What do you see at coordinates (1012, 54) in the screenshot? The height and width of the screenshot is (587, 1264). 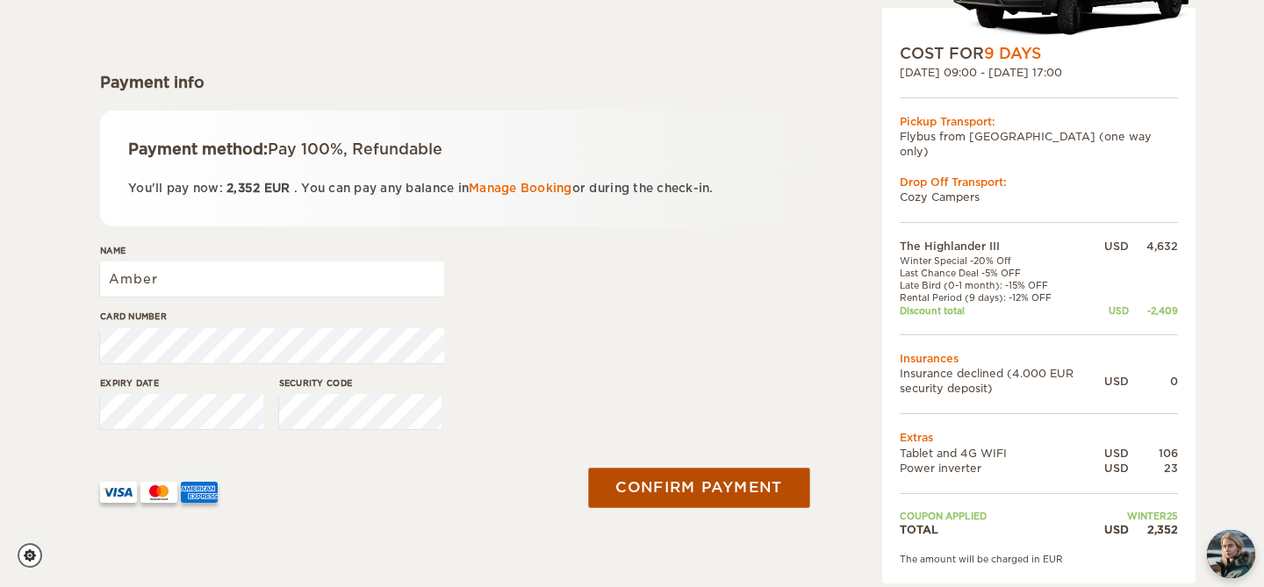 I see `span: 9 Days` at bounding box center [1012, 54].